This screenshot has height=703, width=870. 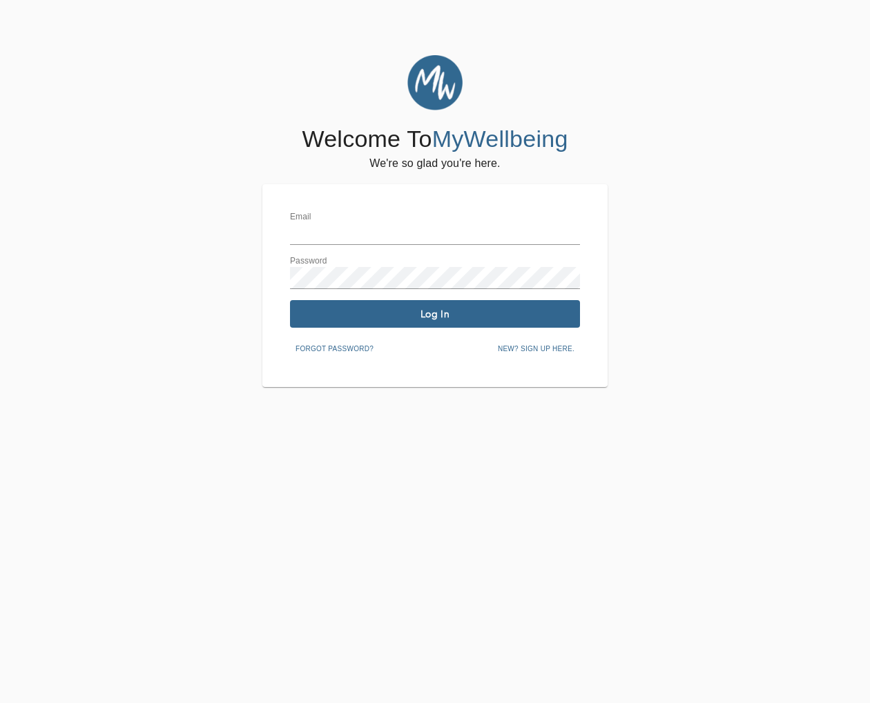 What do you see at coordinates (435, 314) in the screenshot?
I see `span: Log In` at bounding box center [435, 314].